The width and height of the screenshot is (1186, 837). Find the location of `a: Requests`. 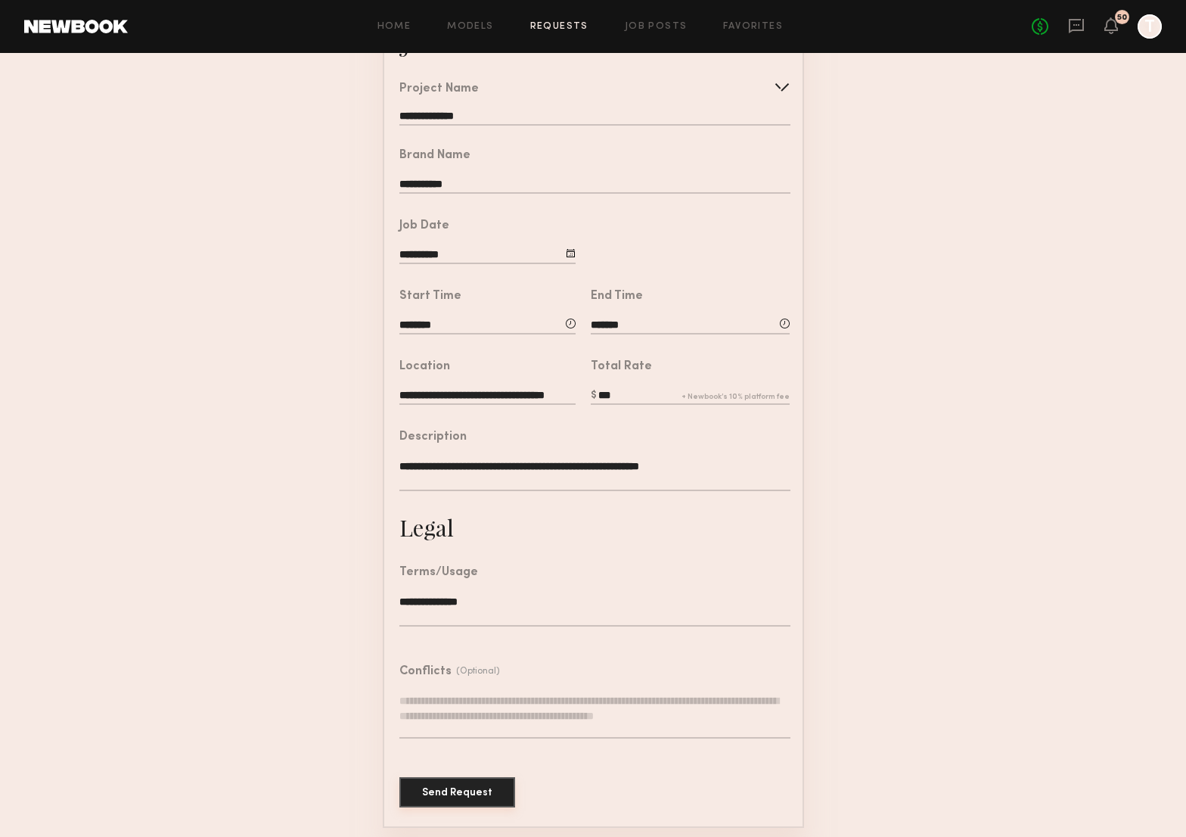

a: Requests is located at coordinates (559, 26).